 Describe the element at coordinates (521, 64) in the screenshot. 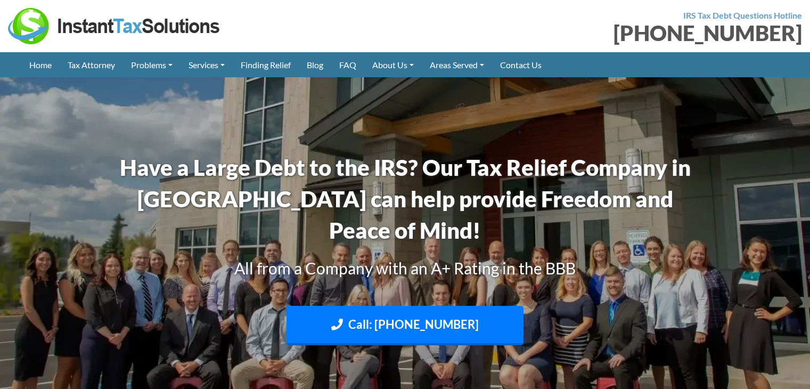

I see `a: Contact Us` at that location.